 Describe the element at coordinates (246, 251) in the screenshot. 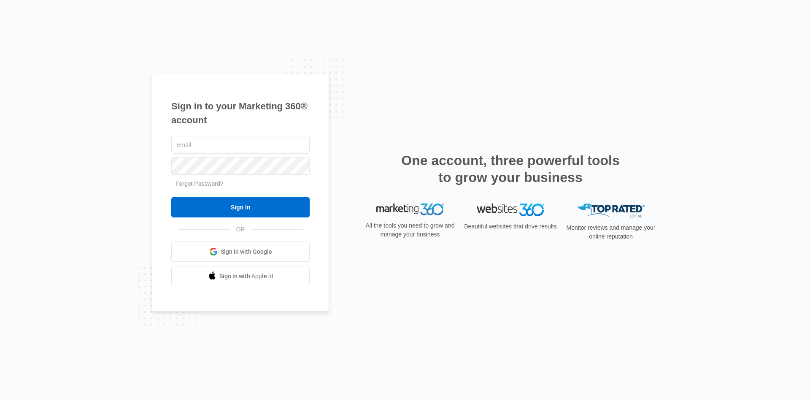

I see `span: Sign in with Google` at that location.